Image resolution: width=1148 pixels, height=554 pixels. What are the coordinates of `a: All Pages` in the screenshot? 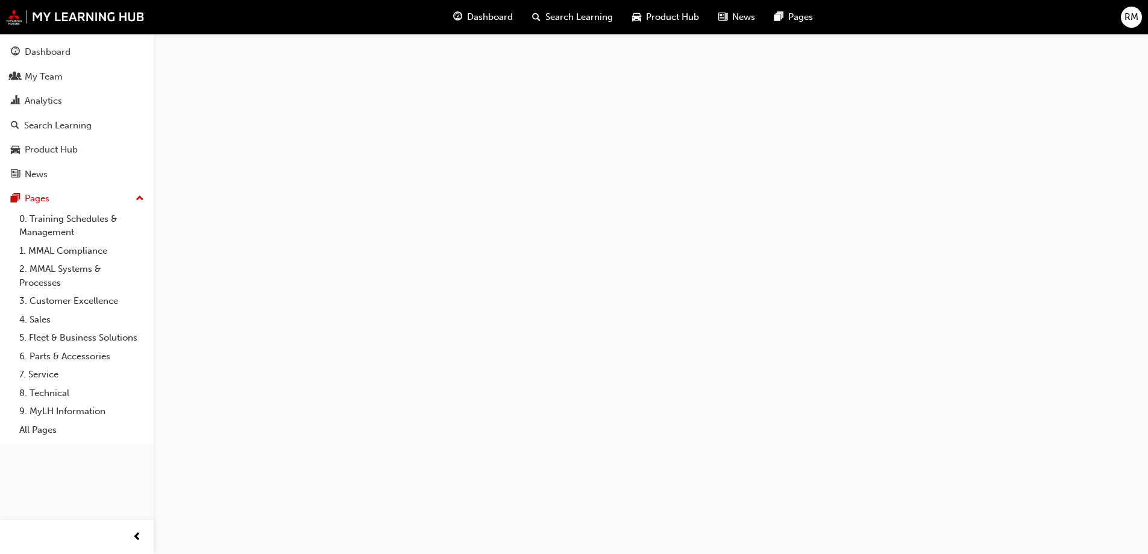 It's located at (81, 430).